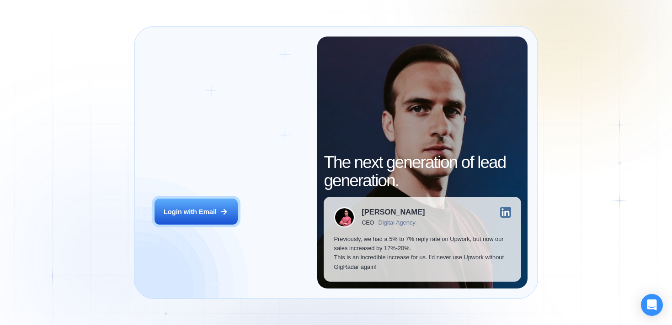 This screenshot has width=672, height=325. What do you see at coordinates (652, 305) in the screenshot?
I see `div: Open Intercom Messenger` at bounding box center [652, 305].